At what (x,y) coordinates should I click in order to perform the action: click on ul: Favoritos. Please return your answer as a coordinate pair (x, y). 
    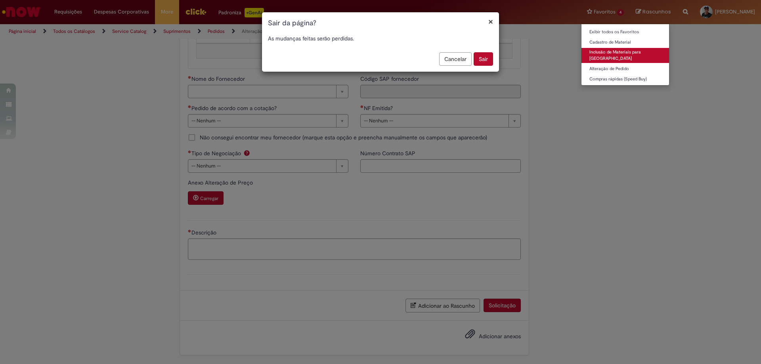
    Looking at the image, I should click on (625, 55).